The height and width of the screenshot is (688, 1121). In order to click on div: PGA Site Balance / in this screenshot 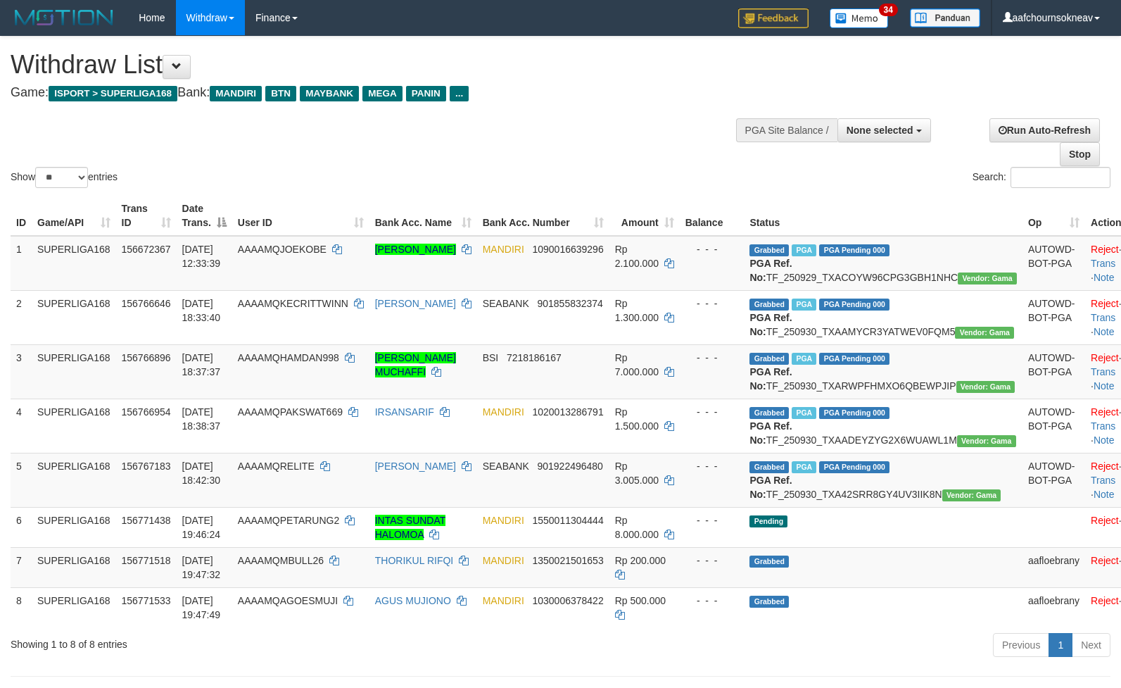, I will do `click(787, 130)`.